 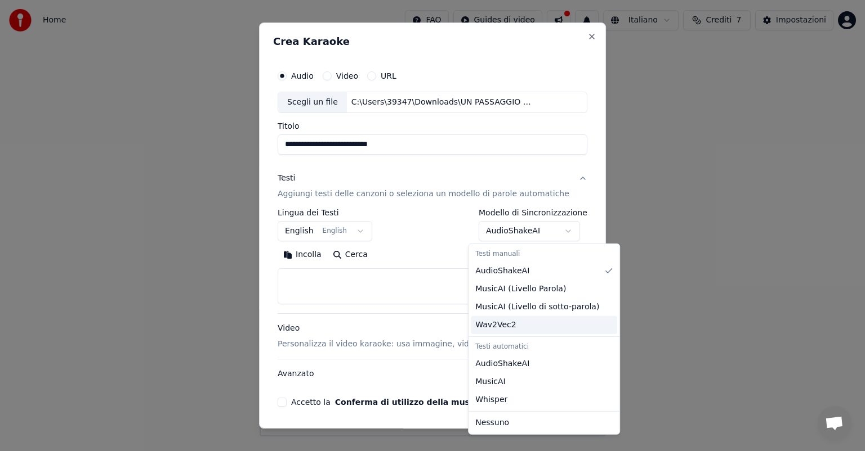 What do you see at coordinates (537, 307) in the screenshot?
I see `span: MusicAI ( Livello di sotto-parola )` at bounding box center [537, 307].